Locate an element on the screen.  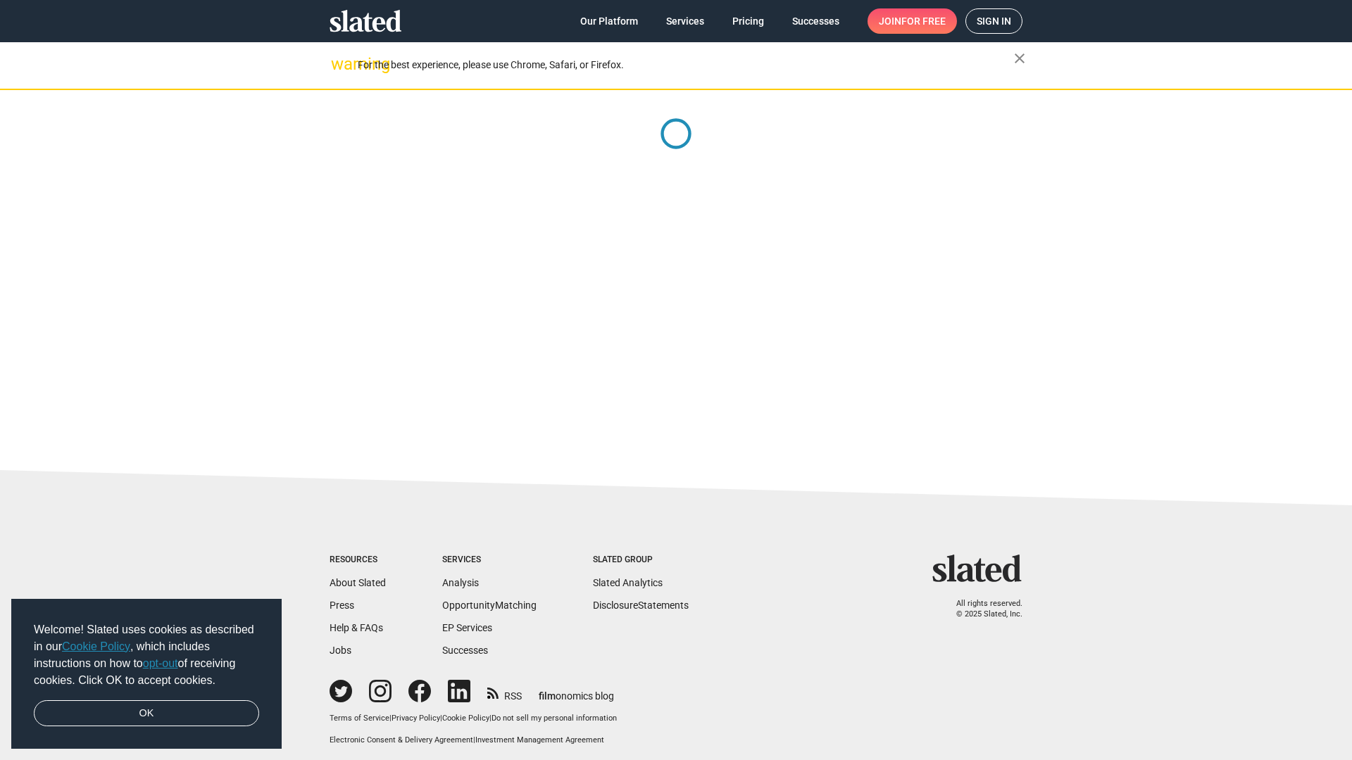
span: for free is located at coordinates (923, 21).